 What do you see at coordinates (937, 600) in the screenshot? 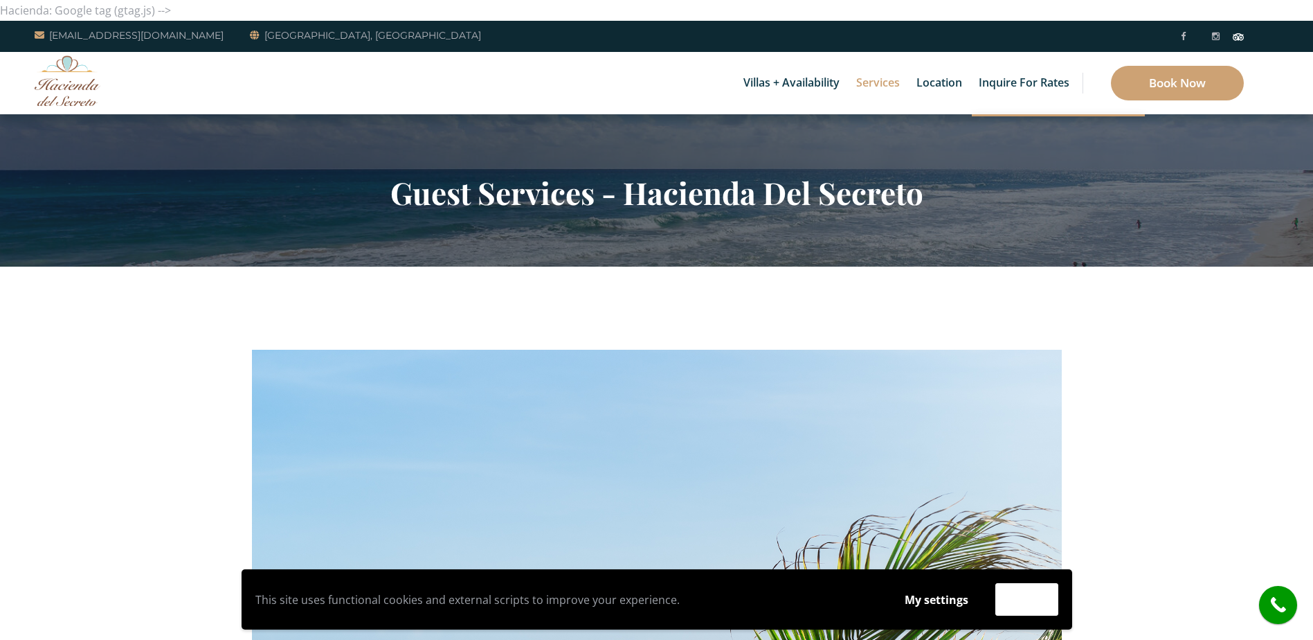
I see `button: My settings` at bounding box center [937, 600].